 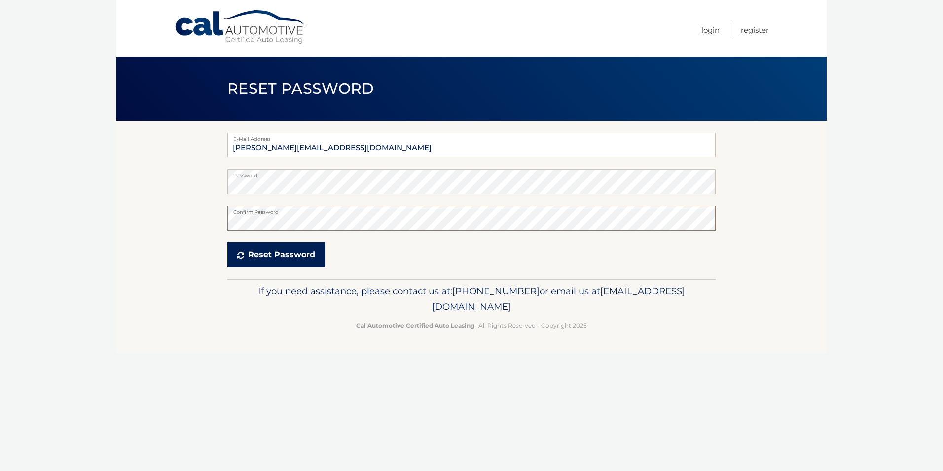 I want to click on label: Password, so click(x=472, y=173).